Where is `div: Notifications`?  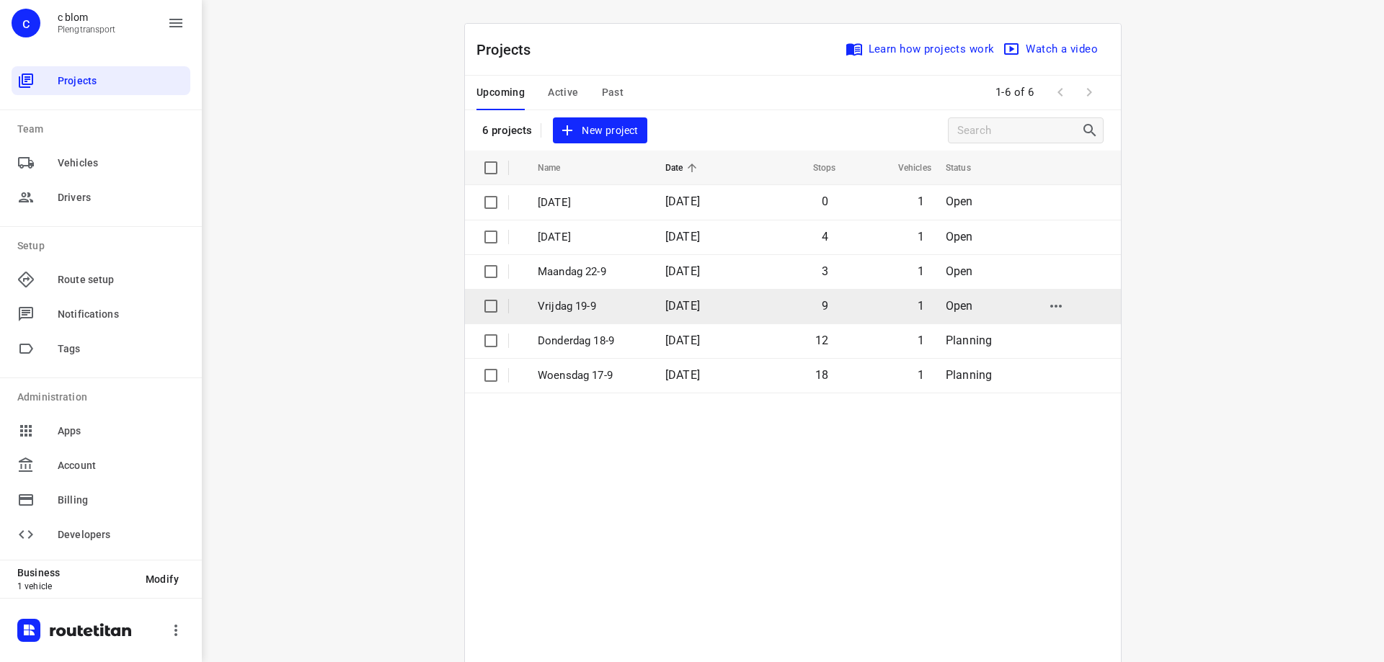
div: Notifications is located at coordinates (101, 314).